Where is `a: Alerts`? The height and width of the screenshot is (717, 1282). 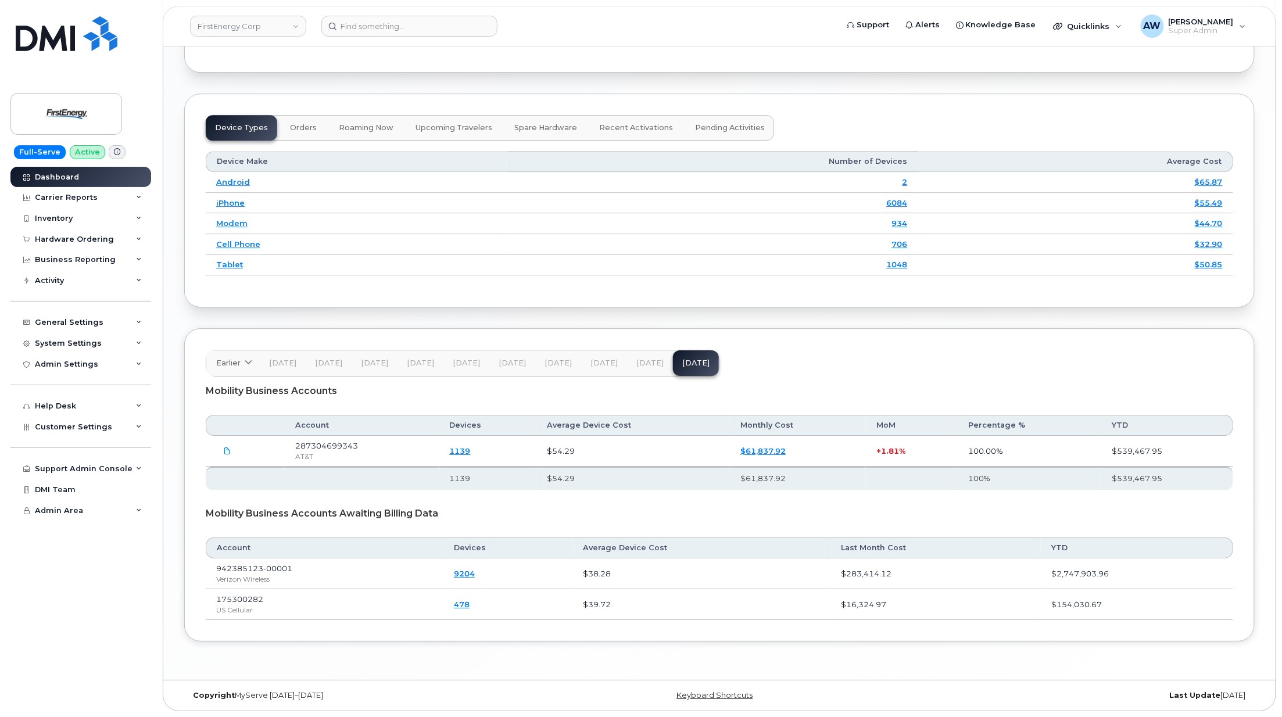
a: Alerts is located at coordinates (922, 25).